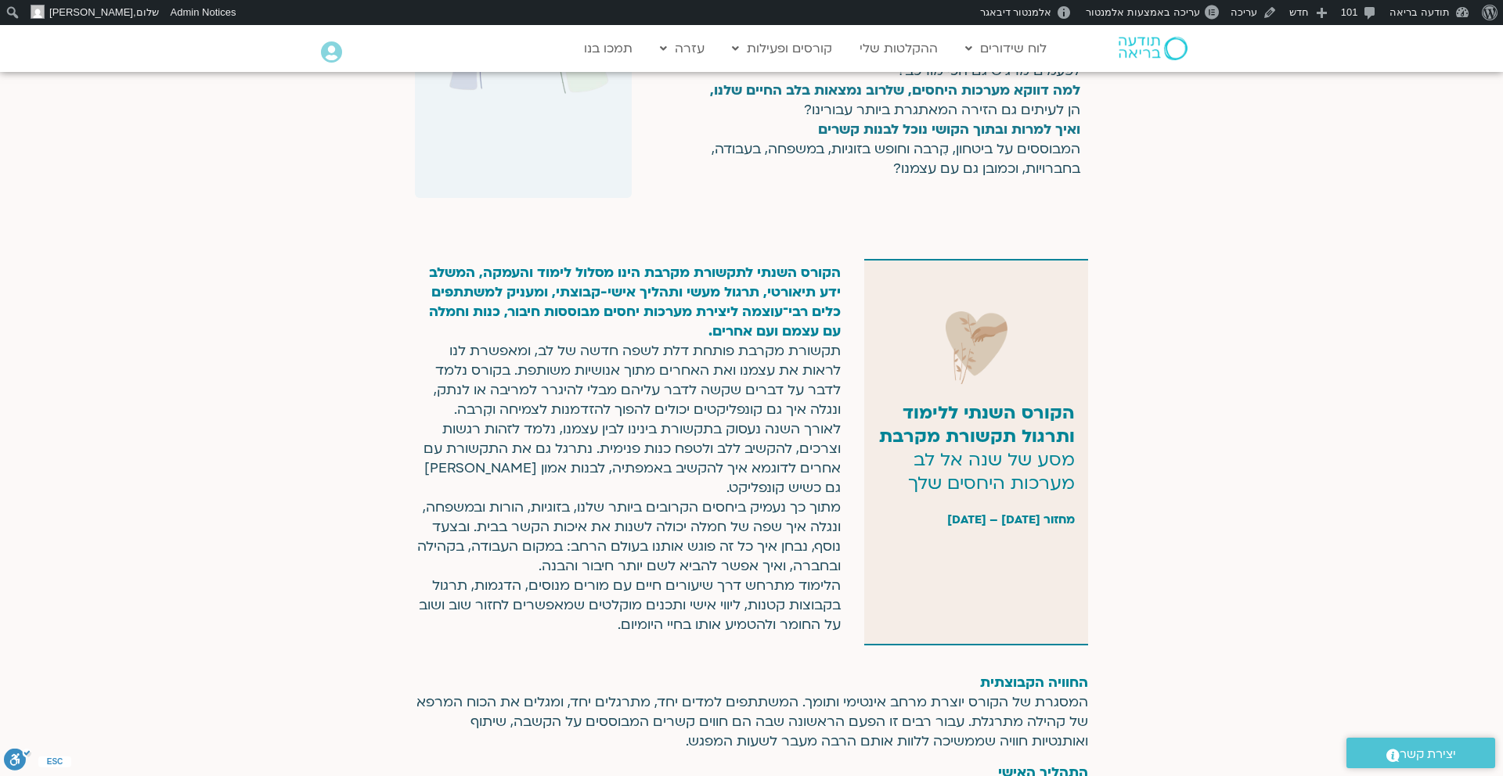 The width and height of the screenshot is (1503, 776). Describe the element at coordinates (871, 110) in the screenshot. I see `p: לפעמים מרגיש גם הכי מורכב? הן לעיתים גם הזירה המאתגרת ביותר עבורינו? המבוססים על ביטחון, קִרבה וח...` at that location.